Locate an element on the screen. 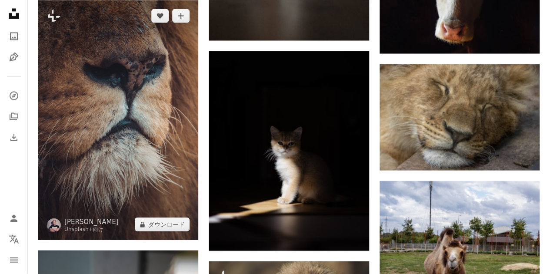  a: ダウンロード履歴 is located at coordinates (14, 138).